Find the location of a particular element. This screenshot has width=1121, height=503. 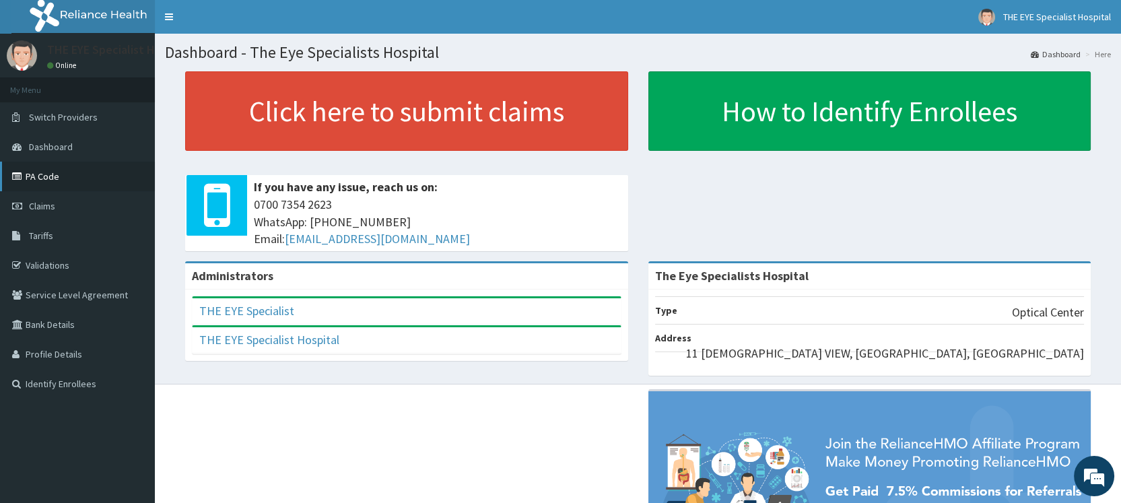

a: How to Identify Enrollees is located at coordinates (870, 111).